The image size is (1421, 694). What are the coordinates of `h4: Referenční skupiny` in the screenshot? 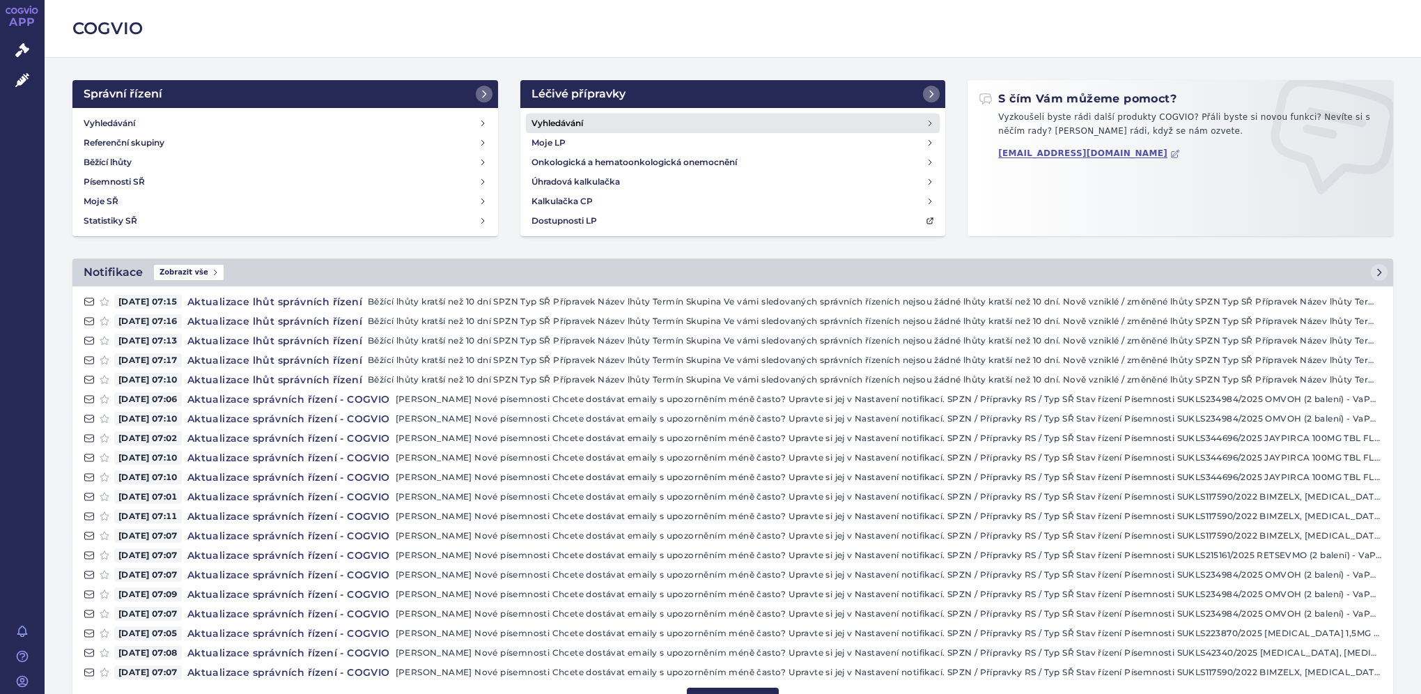 It's located at (124, 143).